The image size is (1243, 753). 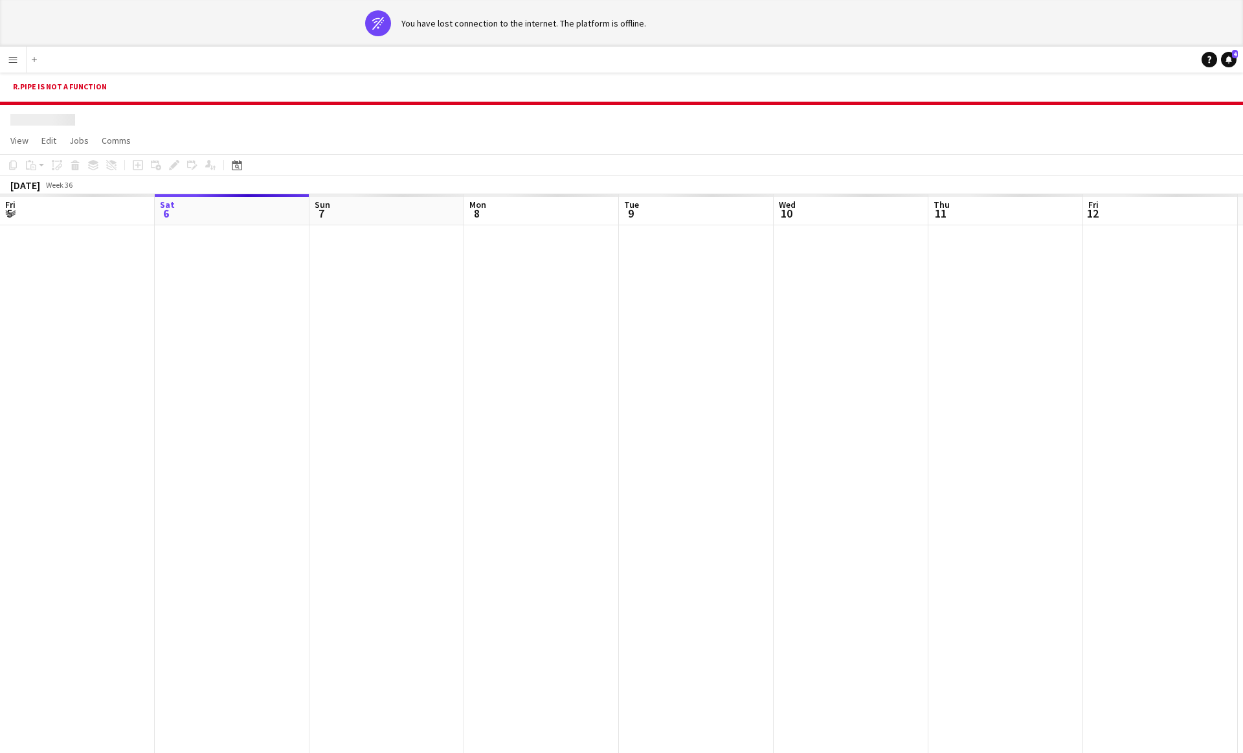 What do you see at coordinates (1234, 54) in the screenshot?
I see `span: 4` at bounding box center [1234, 54].